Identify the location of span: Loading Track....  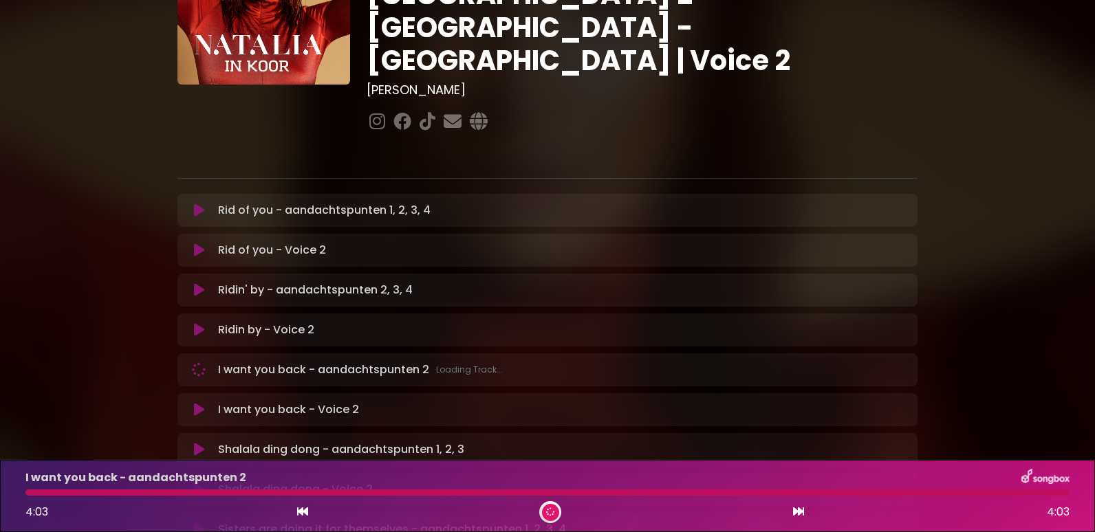
(469, 370).